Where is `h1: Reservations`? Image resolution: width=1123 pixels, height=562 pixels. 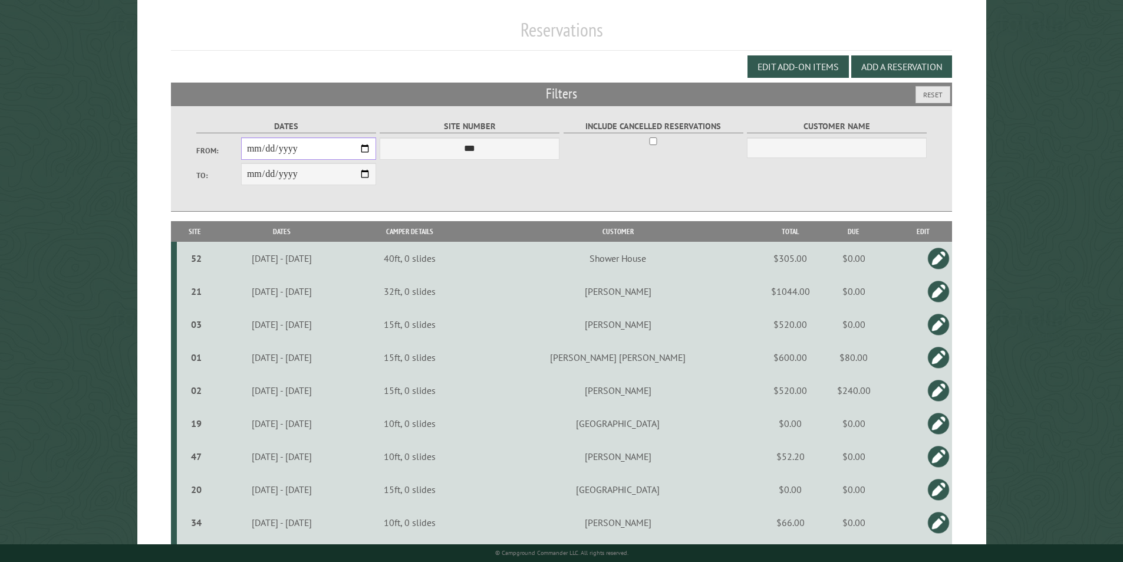 h1: Reservations is located at coordinates (562, 34).